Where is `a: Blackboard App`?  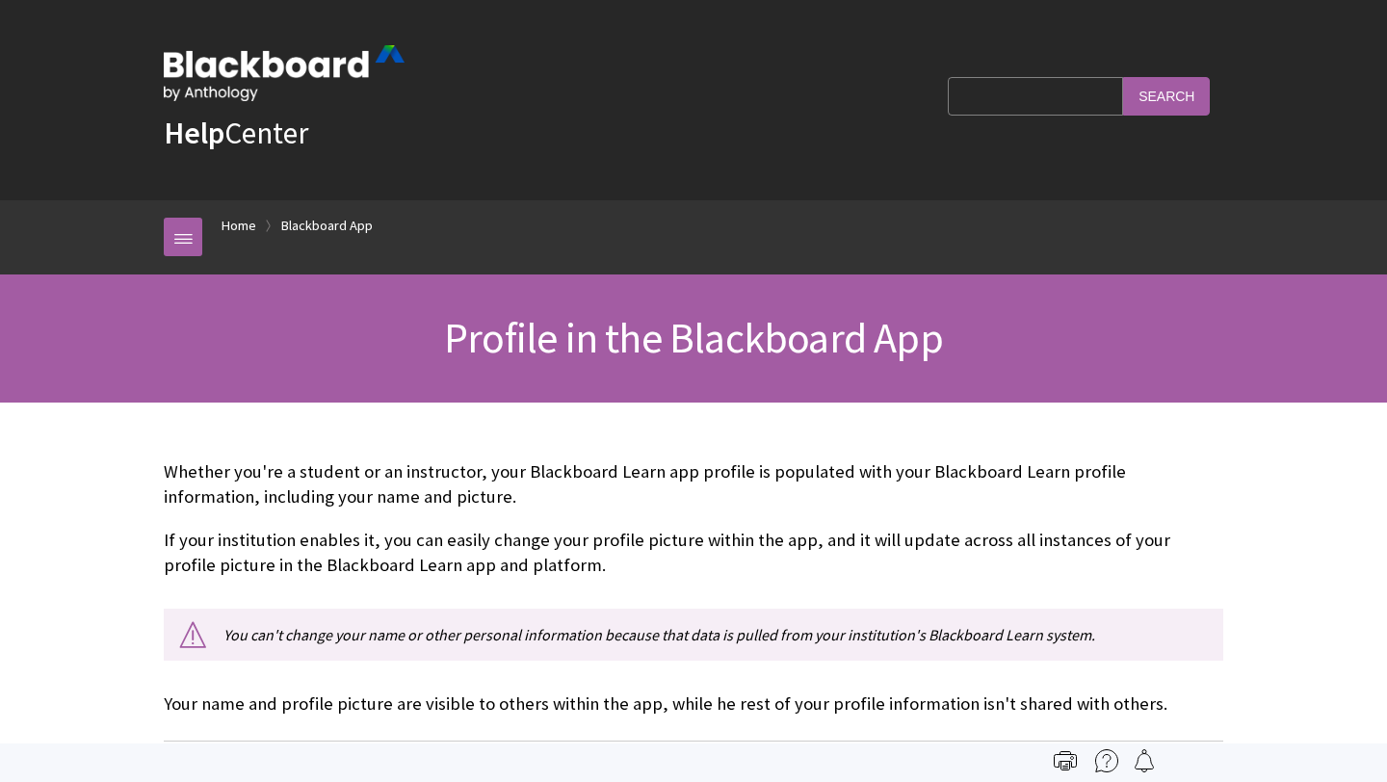
a: Blackboard App is located at coordinates (327, 225).